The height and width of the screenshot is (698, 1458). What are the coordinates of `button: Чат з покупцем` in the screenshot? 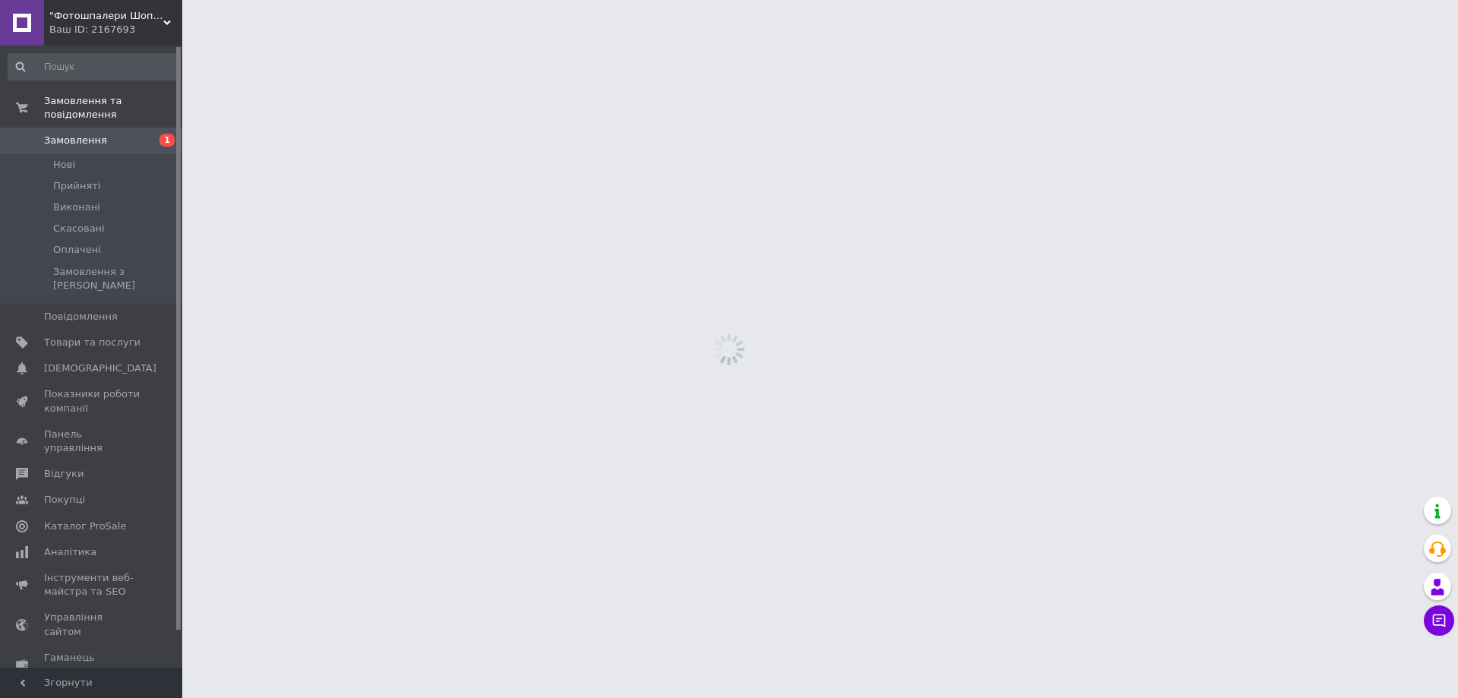 It's located at (1439, 620).